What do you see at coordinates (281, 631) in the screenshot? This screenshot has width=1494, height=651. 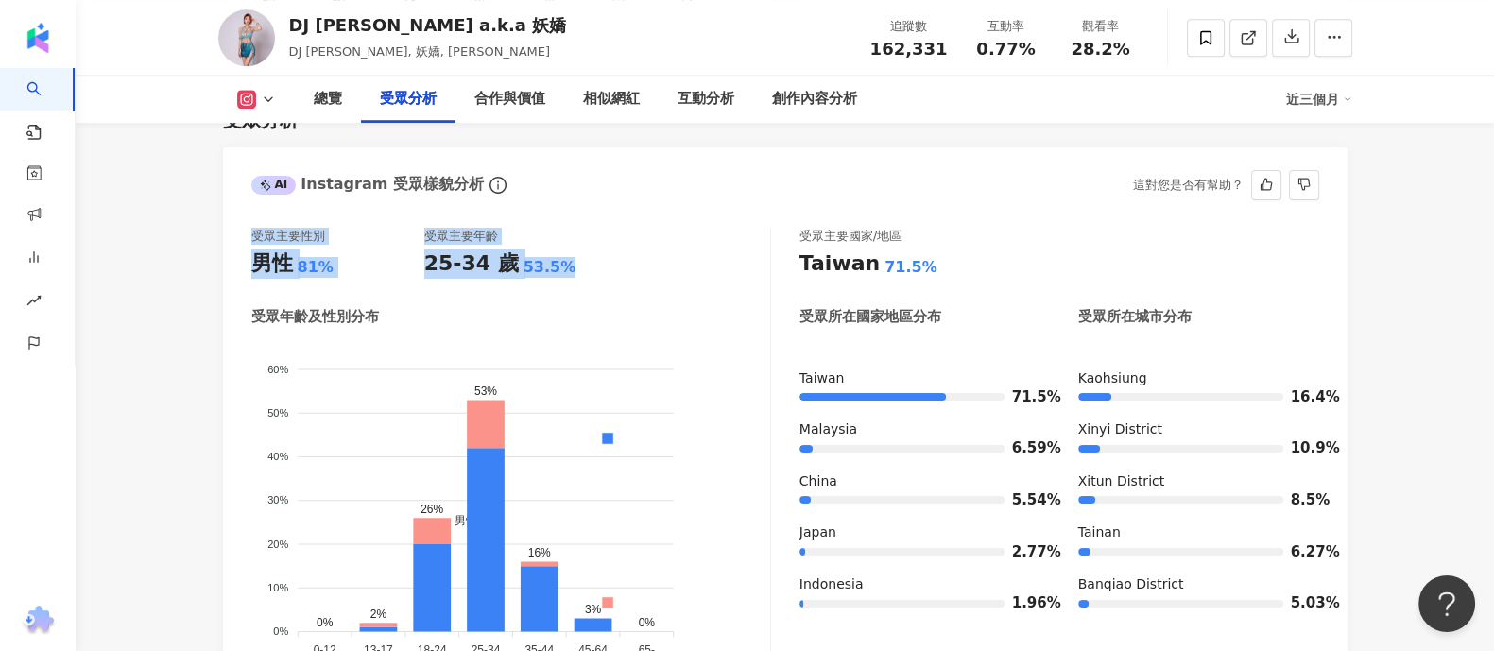 I see `tspan: 0%` at bounding box center [281, 631].